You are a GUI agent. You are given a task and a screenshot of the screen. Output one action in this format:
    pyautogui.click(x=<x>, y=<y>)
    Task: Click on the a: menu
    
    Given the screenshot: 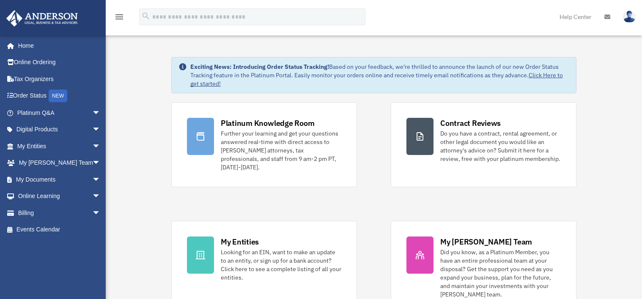 What is the action you would take?
    pyautogui.click(x=119, y=18)
    